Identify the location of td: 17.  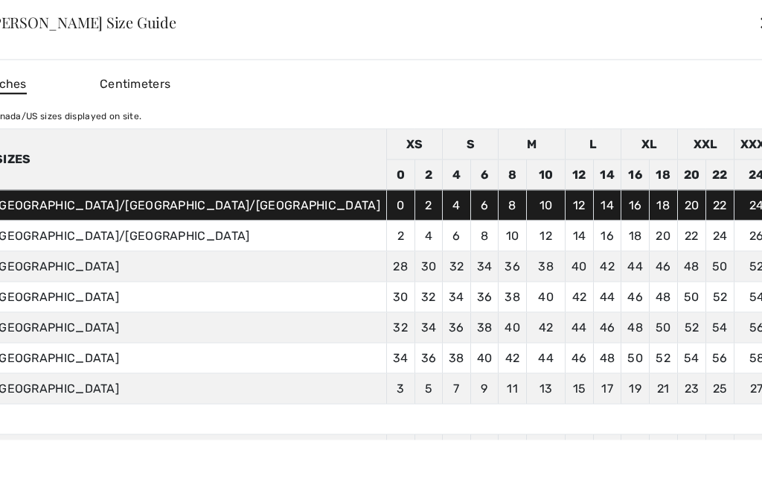
(608, 388).